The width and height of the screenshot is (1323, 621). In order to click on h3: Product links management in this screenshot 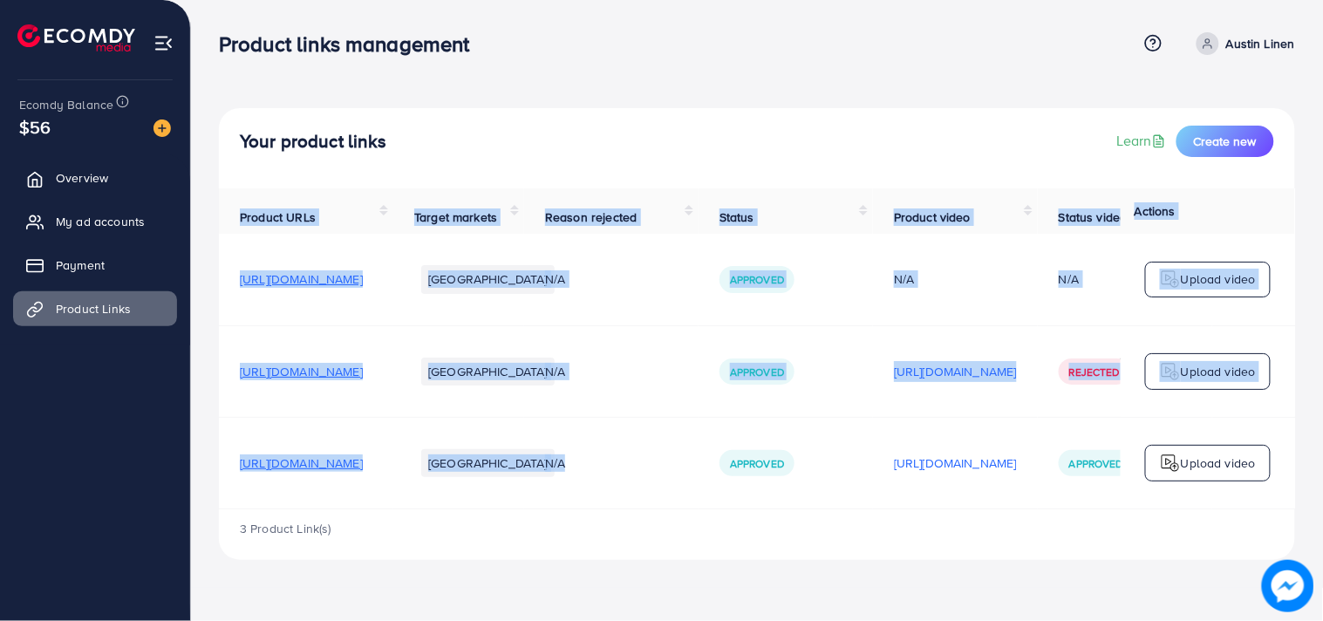, I will do `click(351, 44)`.